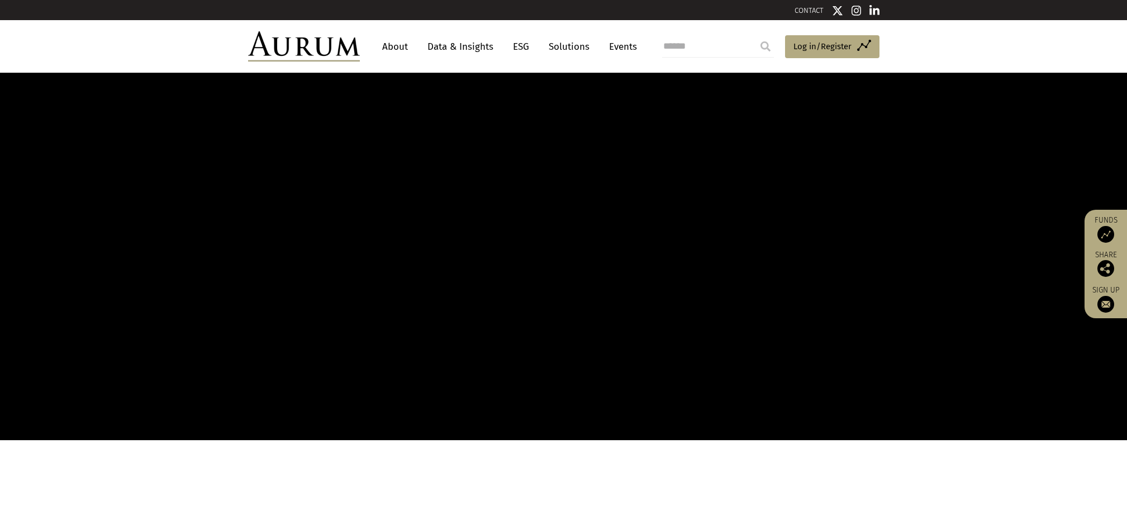 The height and width of the screenshot is (528, 1127). I want to click on a: ESG, so click(521, 46).